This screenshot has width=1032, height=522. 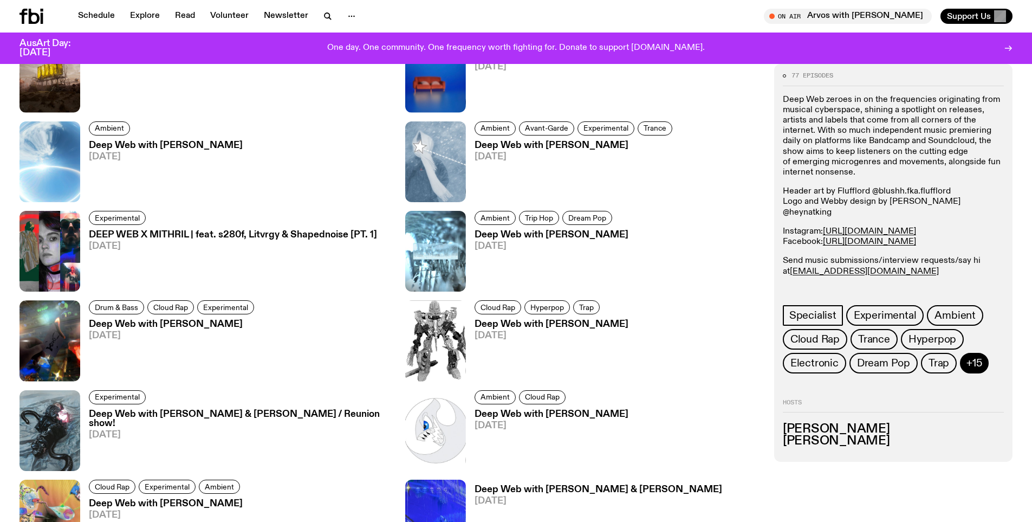 I want to click on h3: DEEP WEB X MITHRIL | feat. s280f, Litvrgy & Shapednoise [PT. 1], so click(x=233, y=235).